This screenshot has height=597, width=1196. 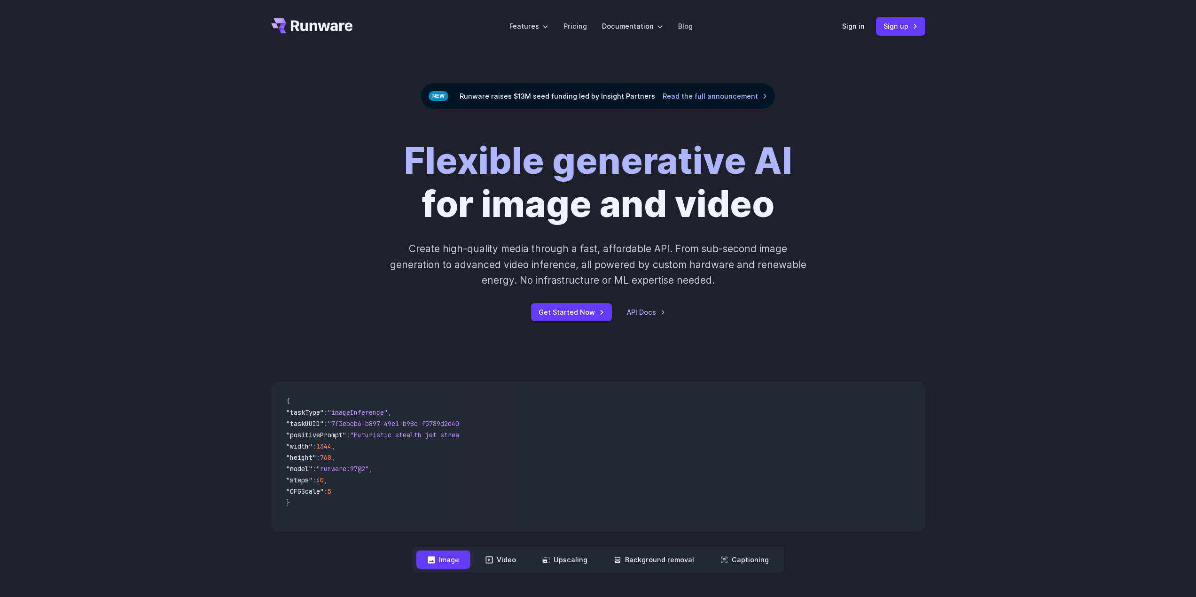 I want to click on a: API Docs, so click(x=646, y=312).